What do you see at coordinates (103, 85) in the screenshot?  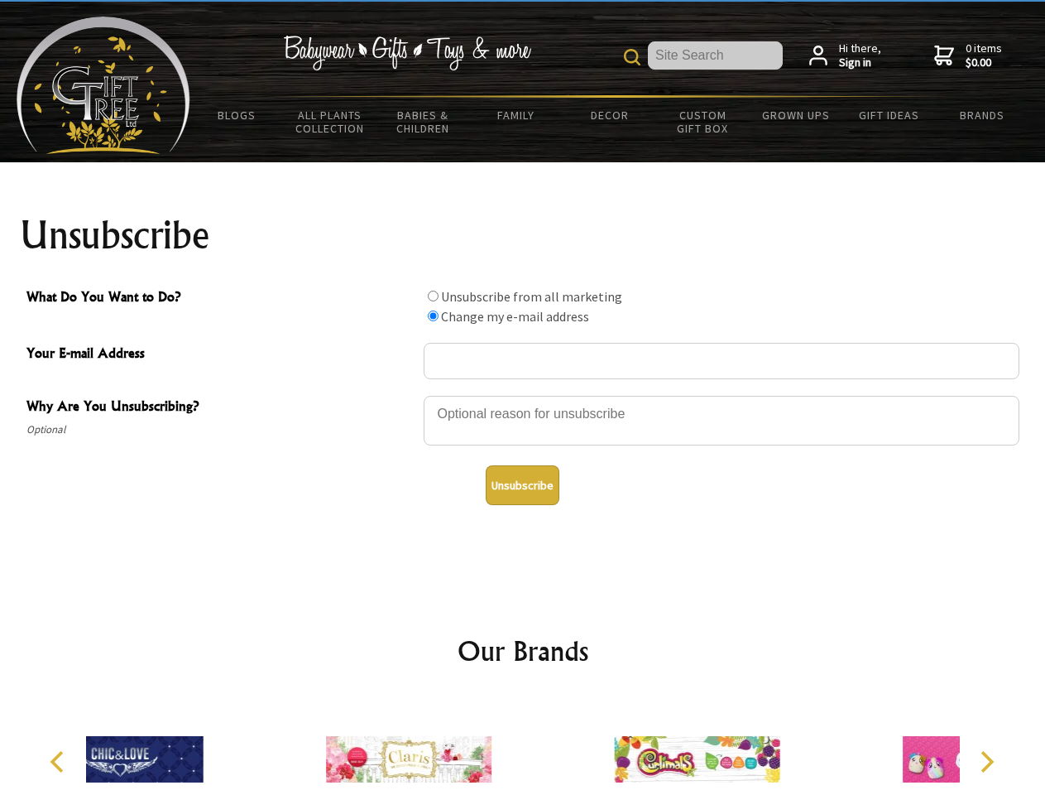 I see `img: Babyware - Gifts - Toys and more...` at bounding box center [103, 85].